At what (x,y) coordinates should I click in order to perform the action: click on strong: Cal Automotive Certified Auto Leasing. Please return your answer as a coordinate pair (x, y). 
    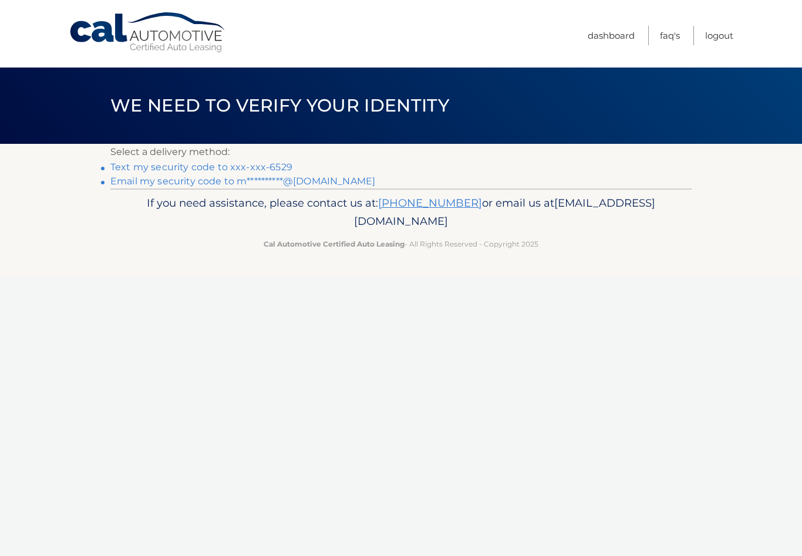
    Looking at the image, I should click on (334, 244).